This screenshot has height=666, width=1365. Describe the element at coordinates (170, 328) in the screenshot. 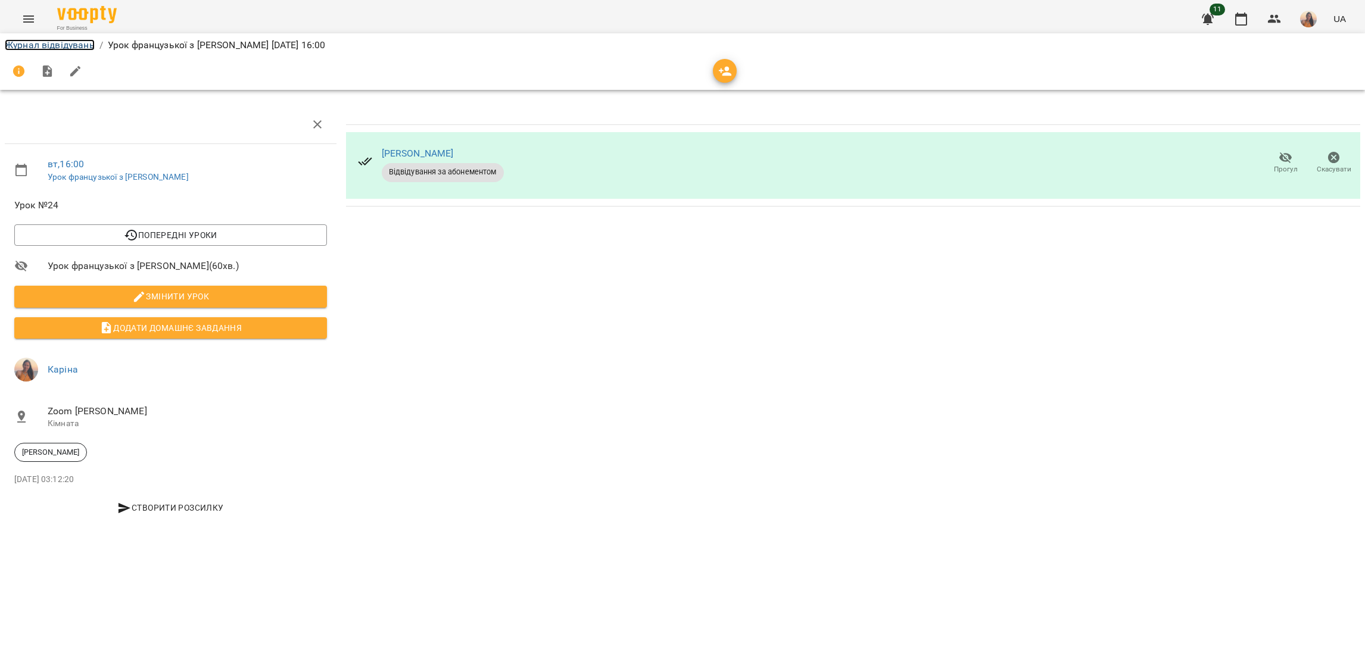

I see `button: Додати домашнє завдання` at that location.